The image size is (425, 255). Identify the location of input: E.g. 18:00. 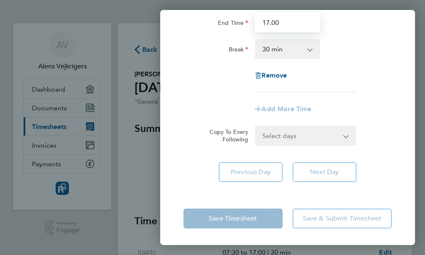
(287, 22).